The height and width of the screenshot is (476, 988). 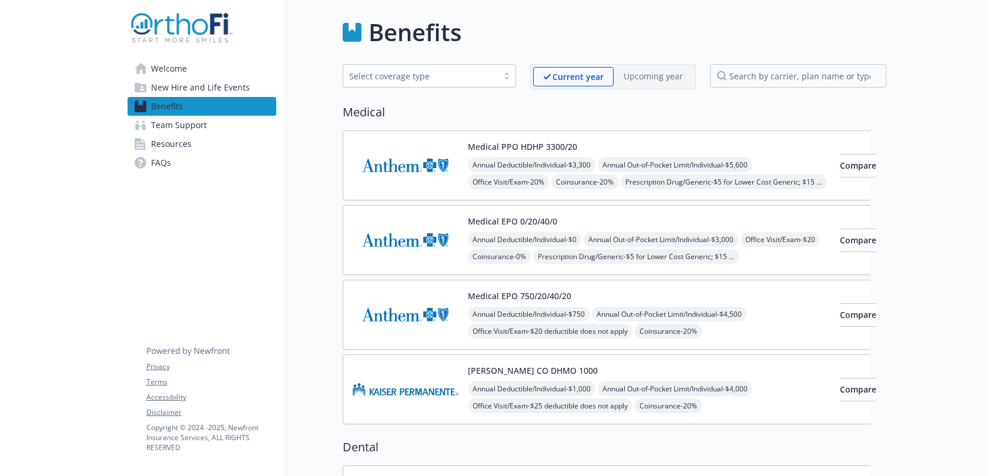 I want to click on input: search by carrier, plan name or type, so click(x=798, y=76).